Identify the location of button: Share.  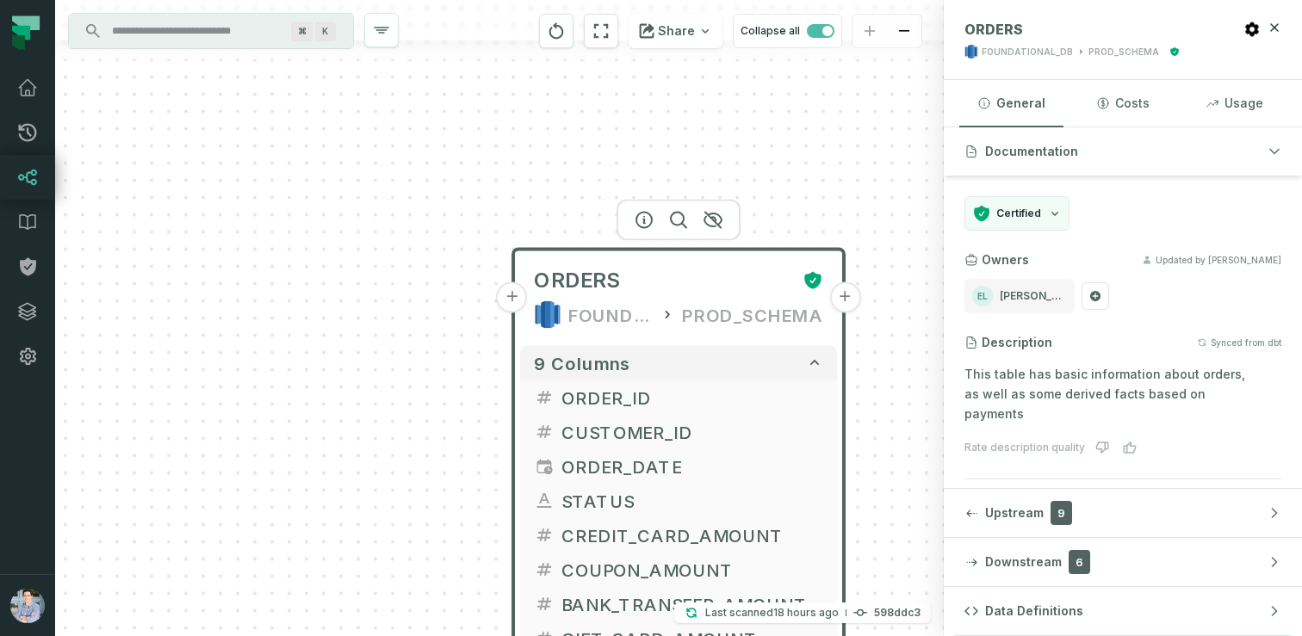
(675, 31).